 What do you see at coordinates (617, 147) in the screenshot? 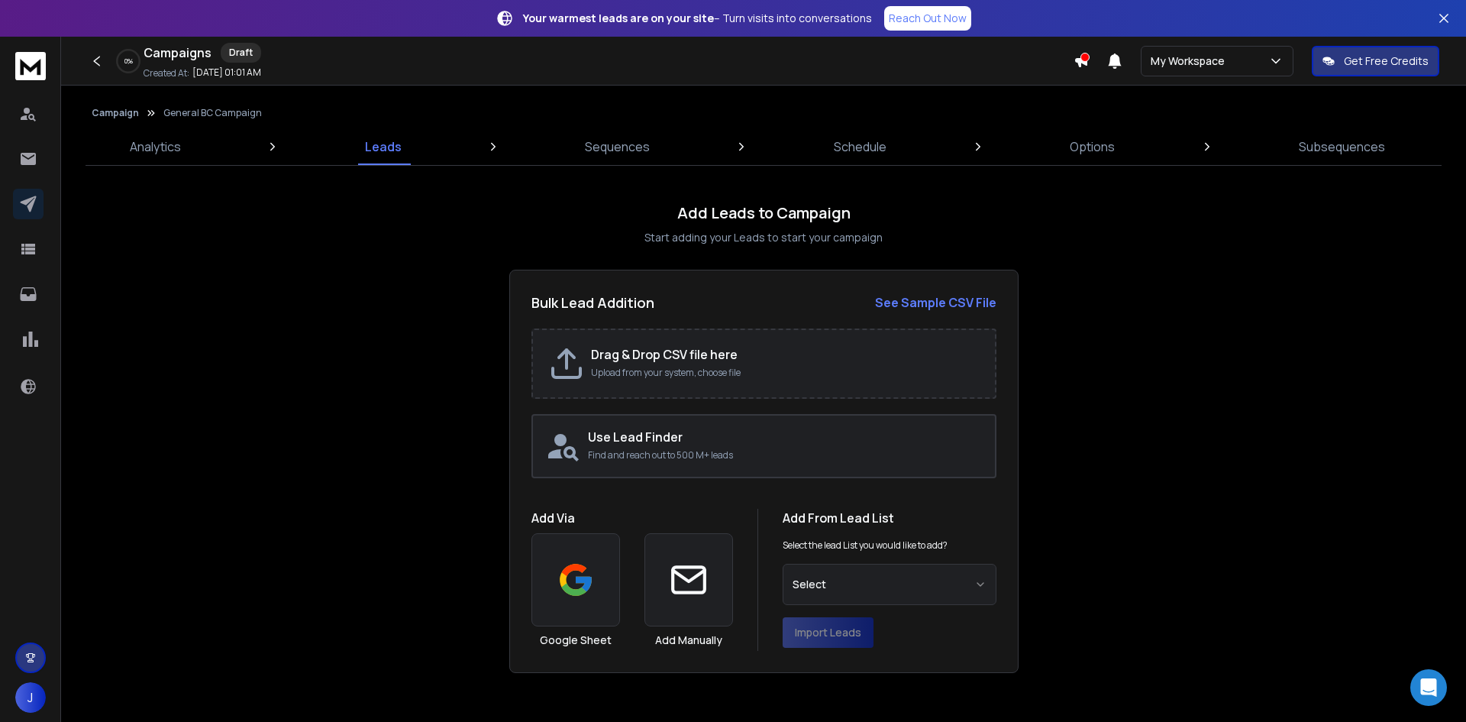
I see `a: Sequences` at bounding box center [617, 147].